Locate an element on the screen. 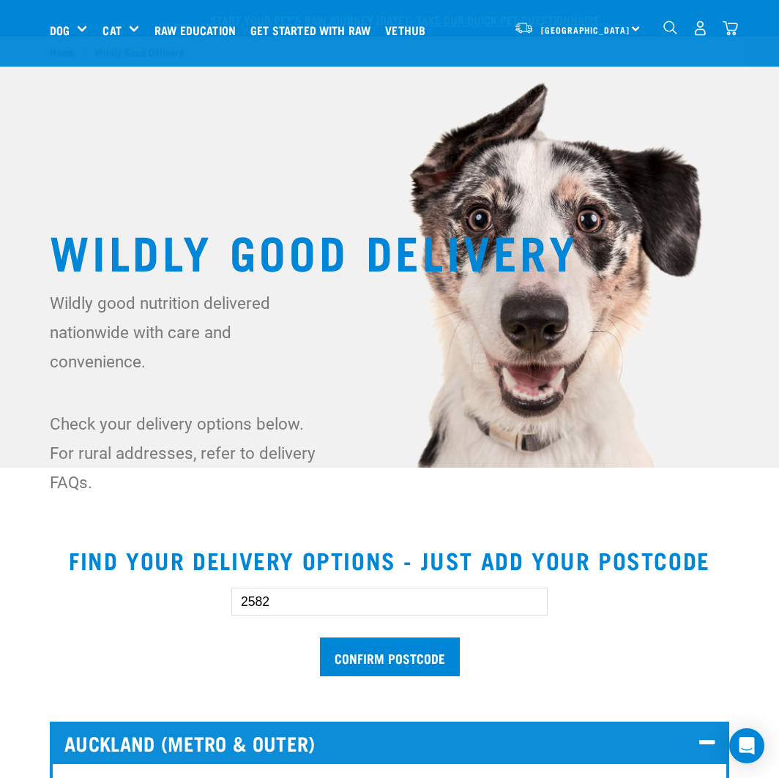 This screenshot has height=778, width=779. a: Get started with Raw is located at coordinates (314, 30).